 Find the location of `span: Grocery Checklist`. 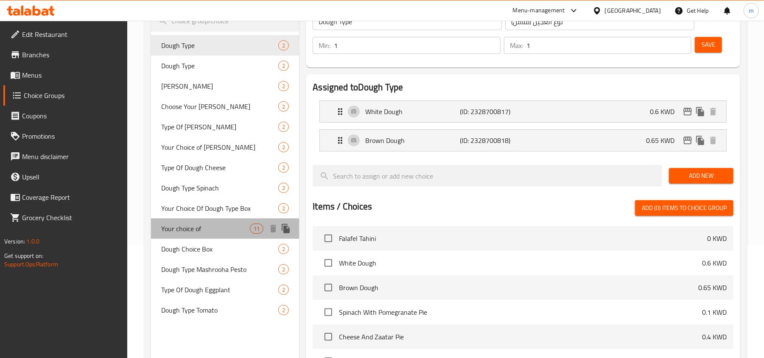

span: Grocery Checklist is located at coordinates (71, 218).